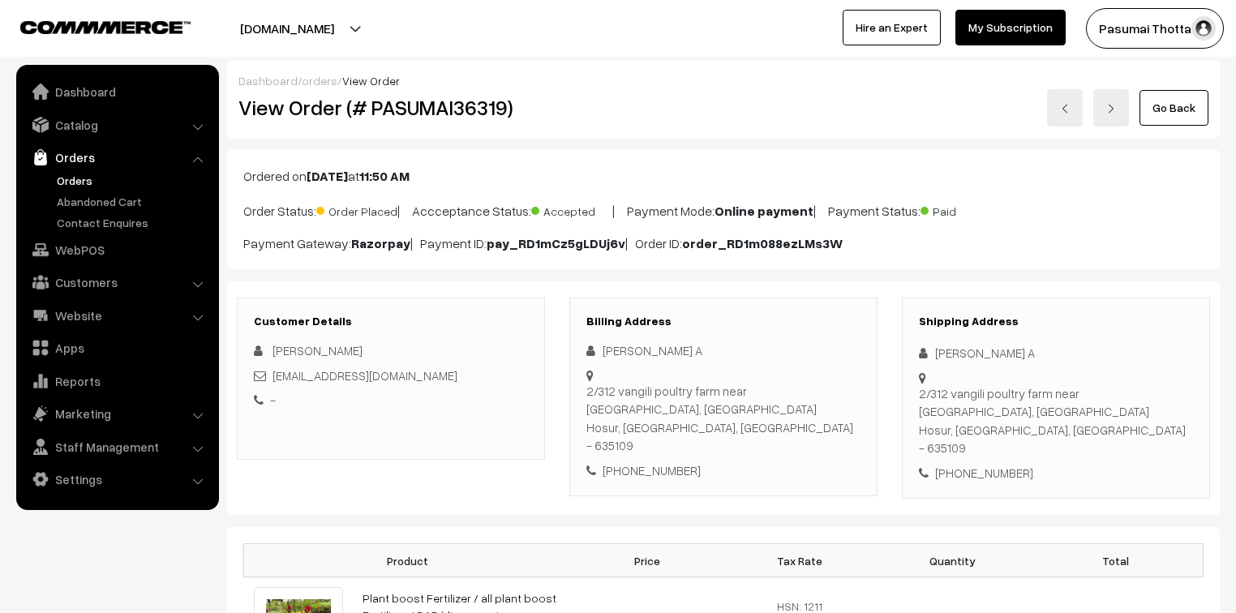  Describe the element at coordinates (764, 211) in the screenshot. I see `b: Online payment` at that location.